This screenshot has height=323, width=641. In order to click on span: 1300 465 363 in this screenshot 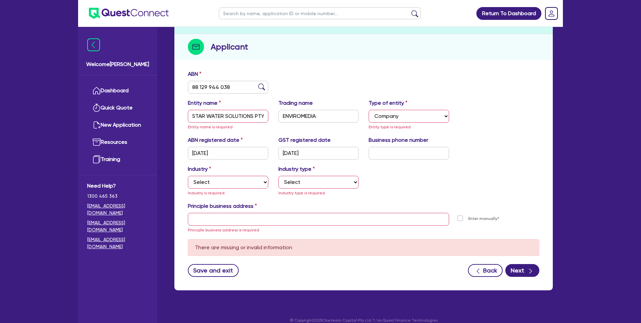, I will do `click(118, 196)`.